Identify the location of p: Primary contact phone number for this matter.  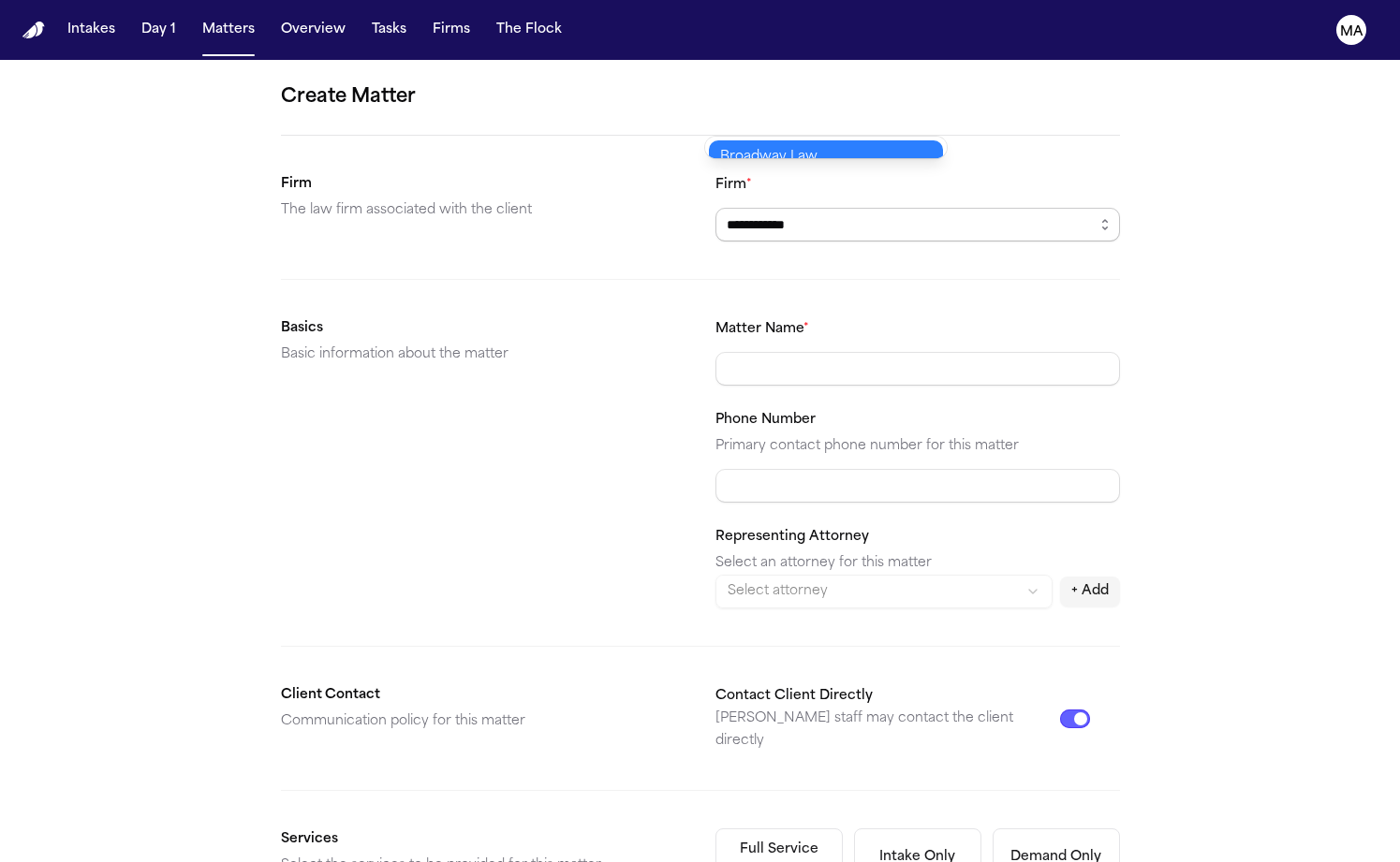
(918, 447).